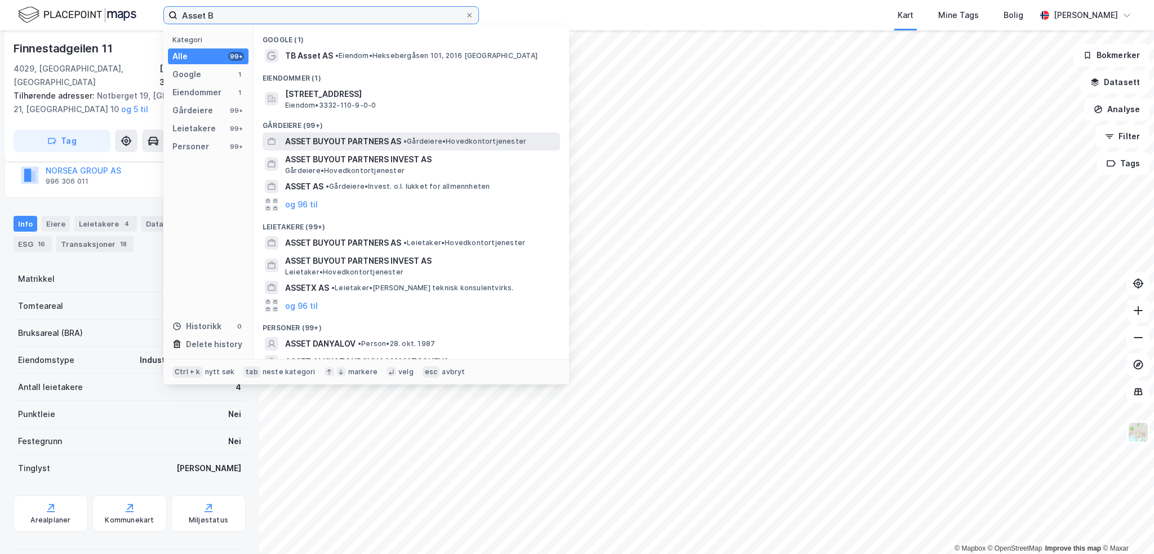 The width and height of the screenshot is (1154, 554). I want to click on span: Tilhørende adresser:, so click(55, 95).